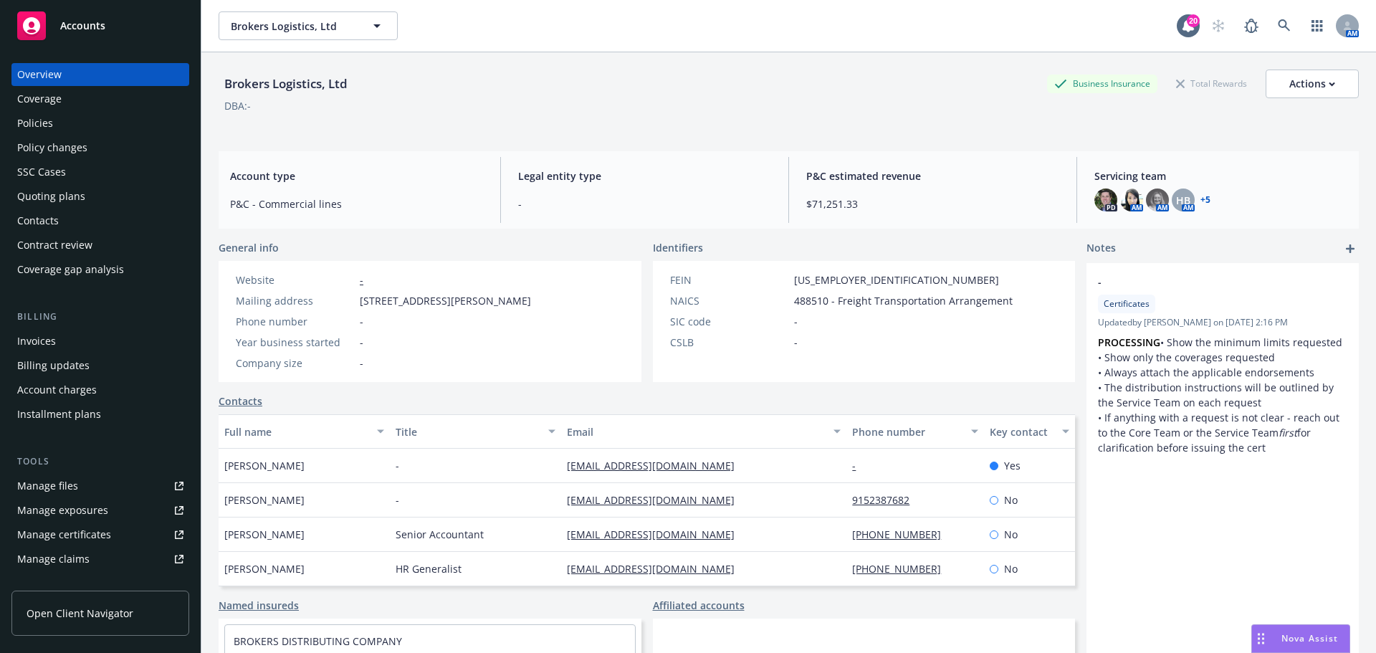 Image resolution: width=1376 pixels, height=653 pixels. Describe the element at coordinates (295, 363) in the screenshot. I see `div: Company size` at that location.